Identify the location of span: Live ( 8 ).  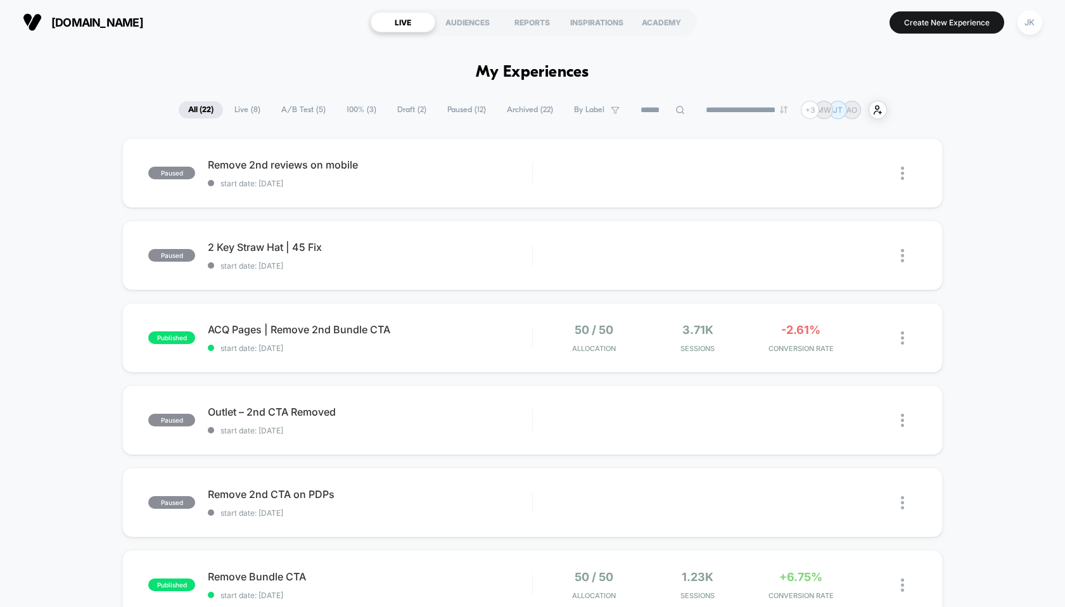
(247, 110).